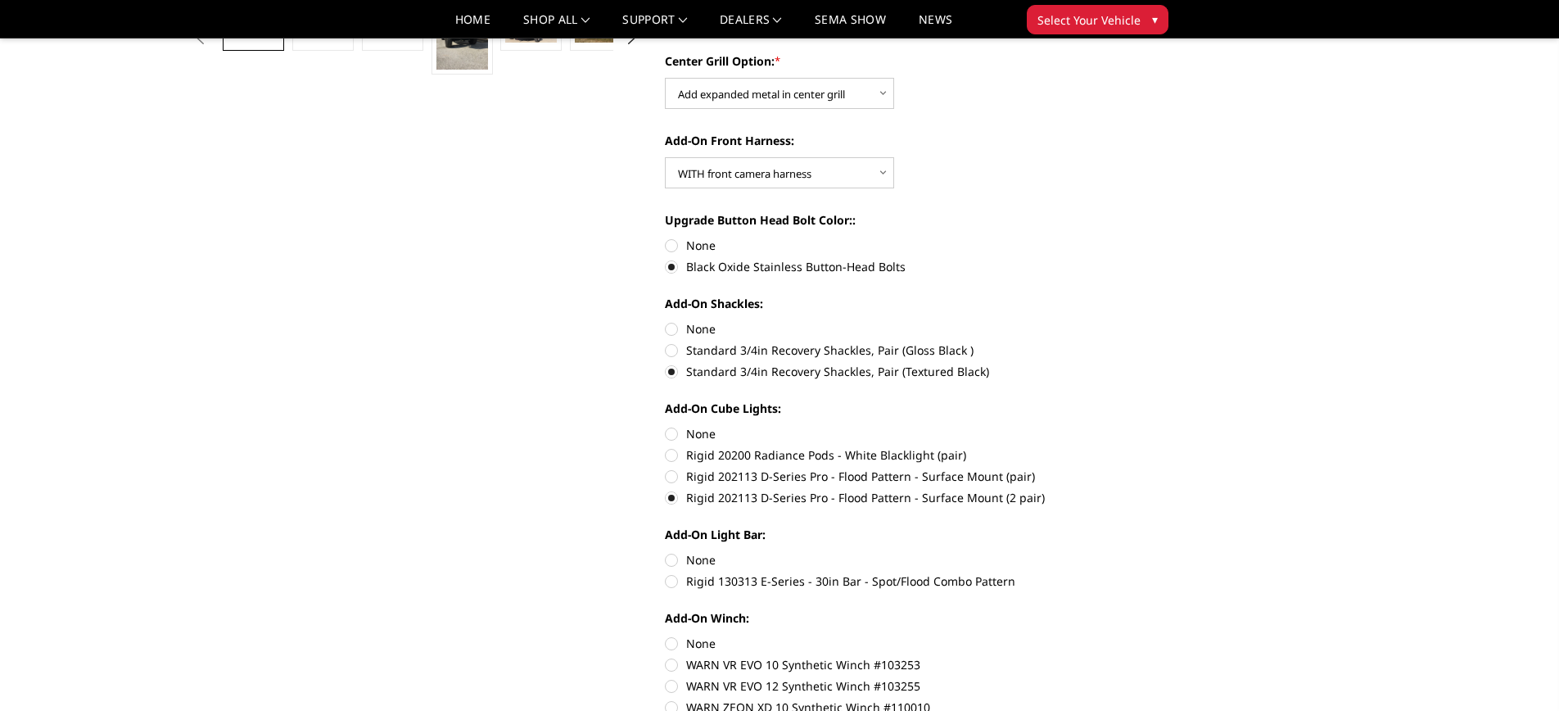 The image size is (1559, 711). Describe the element at coordinates (891, 219) in the screenshot. I see `label: Upgrade Button Head Bolt Color::` at that location.